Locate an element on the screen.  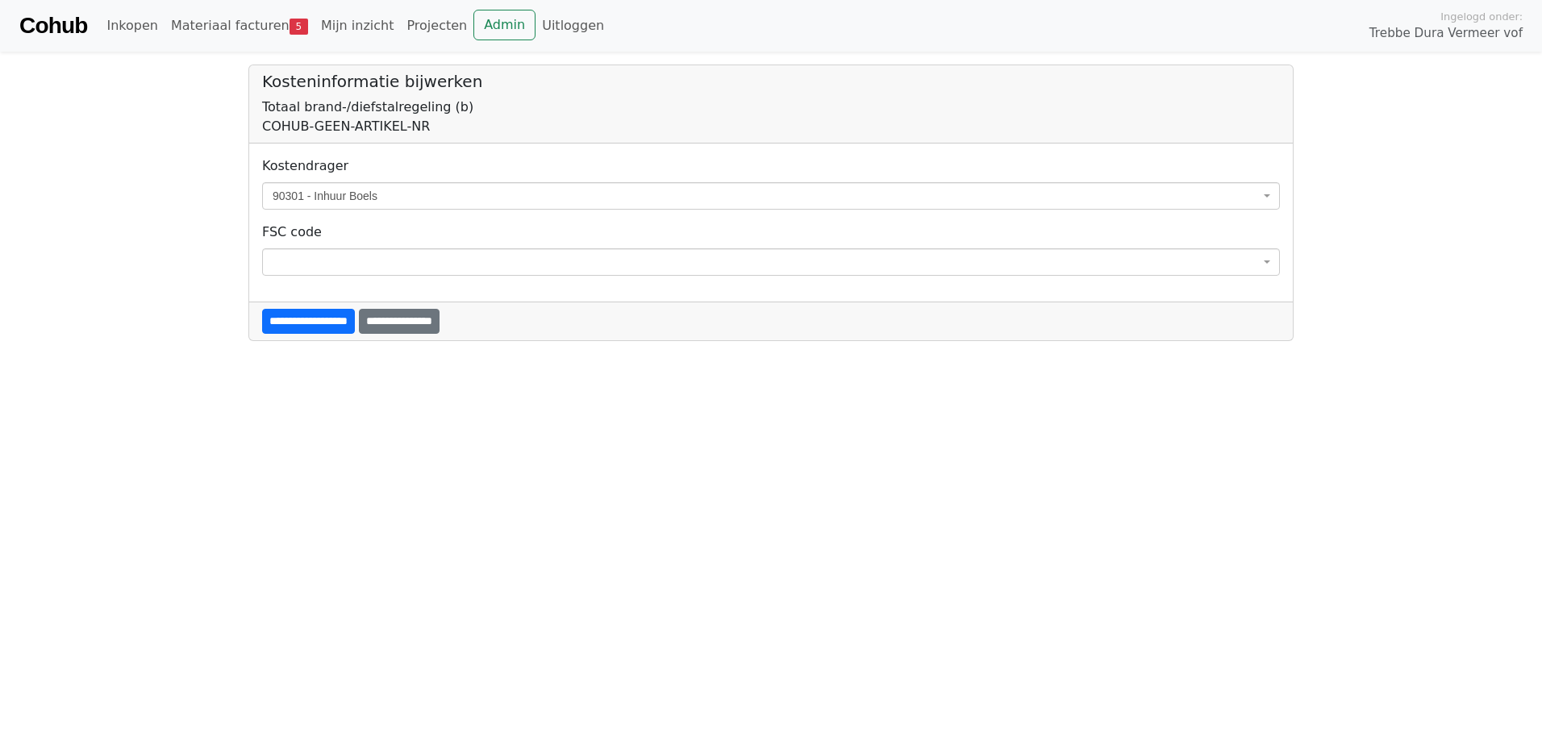
label: FSC code is located at coordinates (292, 232).